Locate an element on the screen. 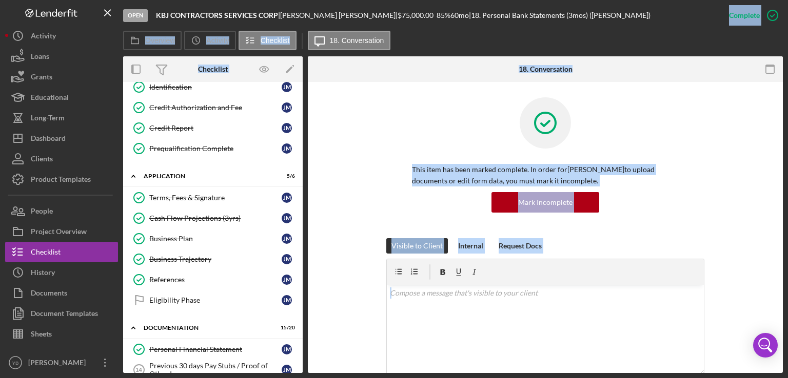 The width and height of the screenshot is (788, 378). button: Visible to Client is located at coordinates (417, 246).